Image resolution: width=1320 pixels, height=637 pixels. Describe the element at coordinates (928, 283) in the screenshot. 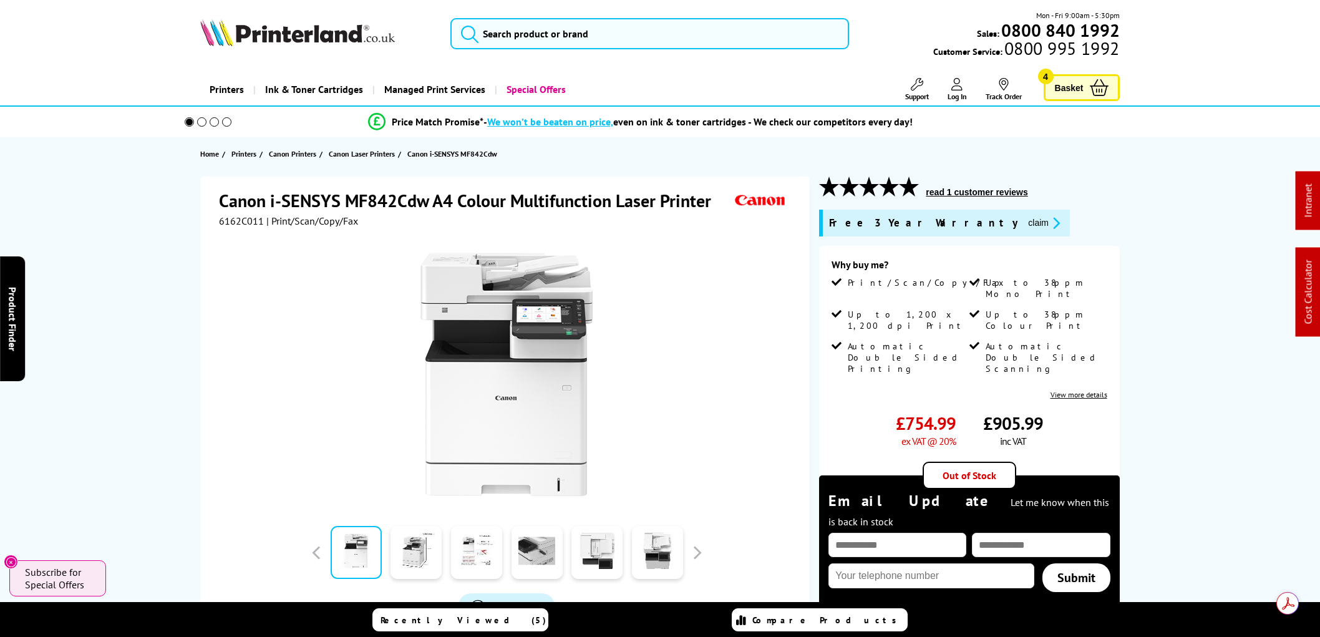

I see `span: Print/Scan/Copy/Fax` at that location.